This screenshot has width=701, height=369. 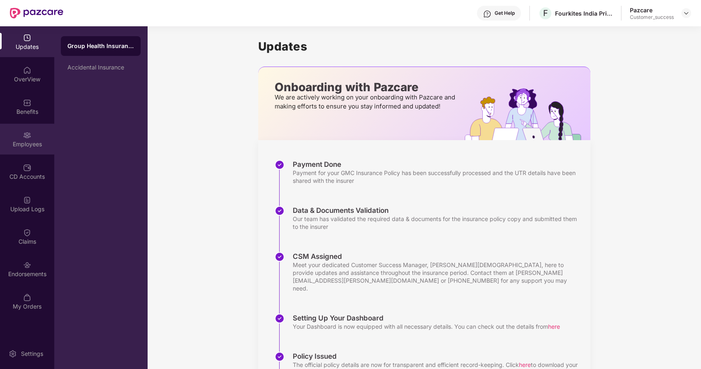 What do you see at coordinates (438, 357) in the screenshot?
I see `div: Policy Issued` at bounding box center [438, 357].